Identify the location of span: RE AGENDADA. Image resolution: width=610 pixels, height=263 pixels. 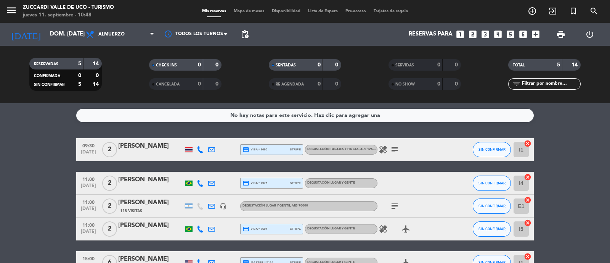
(290, 84).